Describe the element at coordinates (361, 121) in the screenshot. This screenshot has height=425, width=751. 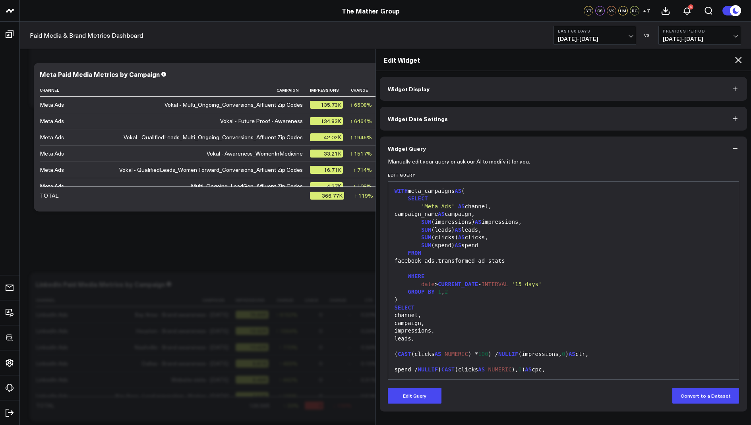
I see `div: ↑ 6464%` at that location.